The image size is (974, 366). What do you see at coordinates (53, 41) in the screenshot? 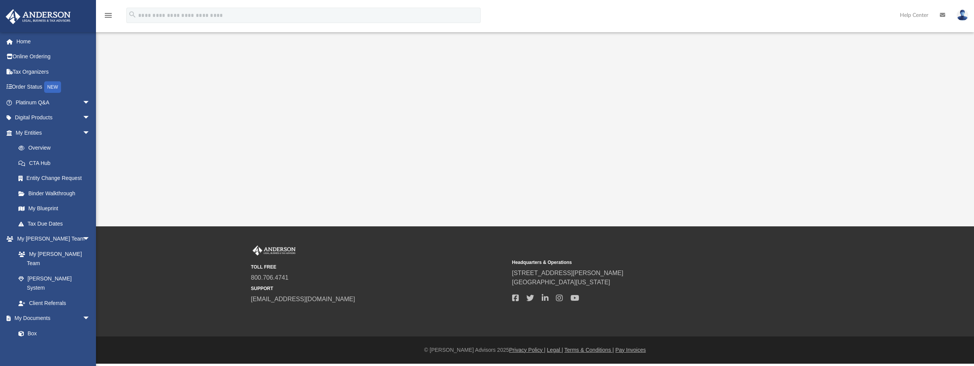
I see `a: Home` at bounding box center [53, 41].